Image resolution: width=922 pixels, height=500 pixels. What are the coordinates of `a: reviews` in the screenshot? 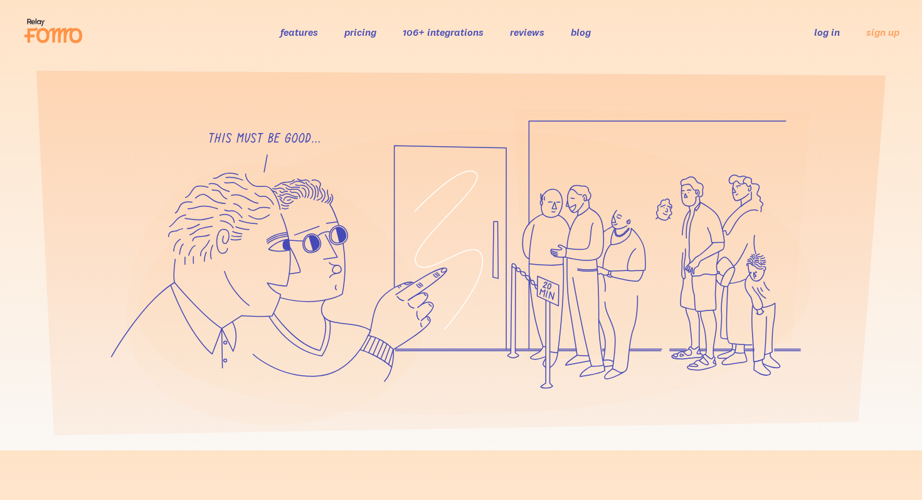 It's located at (527, 32).